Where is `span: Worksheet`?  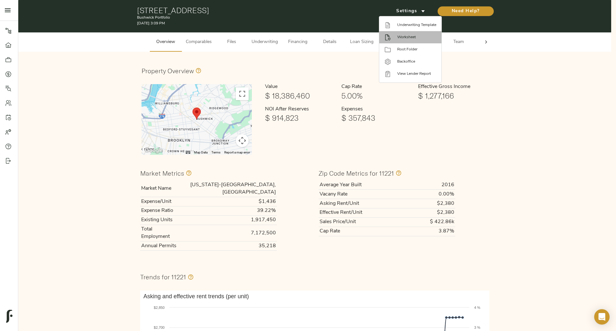
span: Worksheet is located at coordinates (417, 37).